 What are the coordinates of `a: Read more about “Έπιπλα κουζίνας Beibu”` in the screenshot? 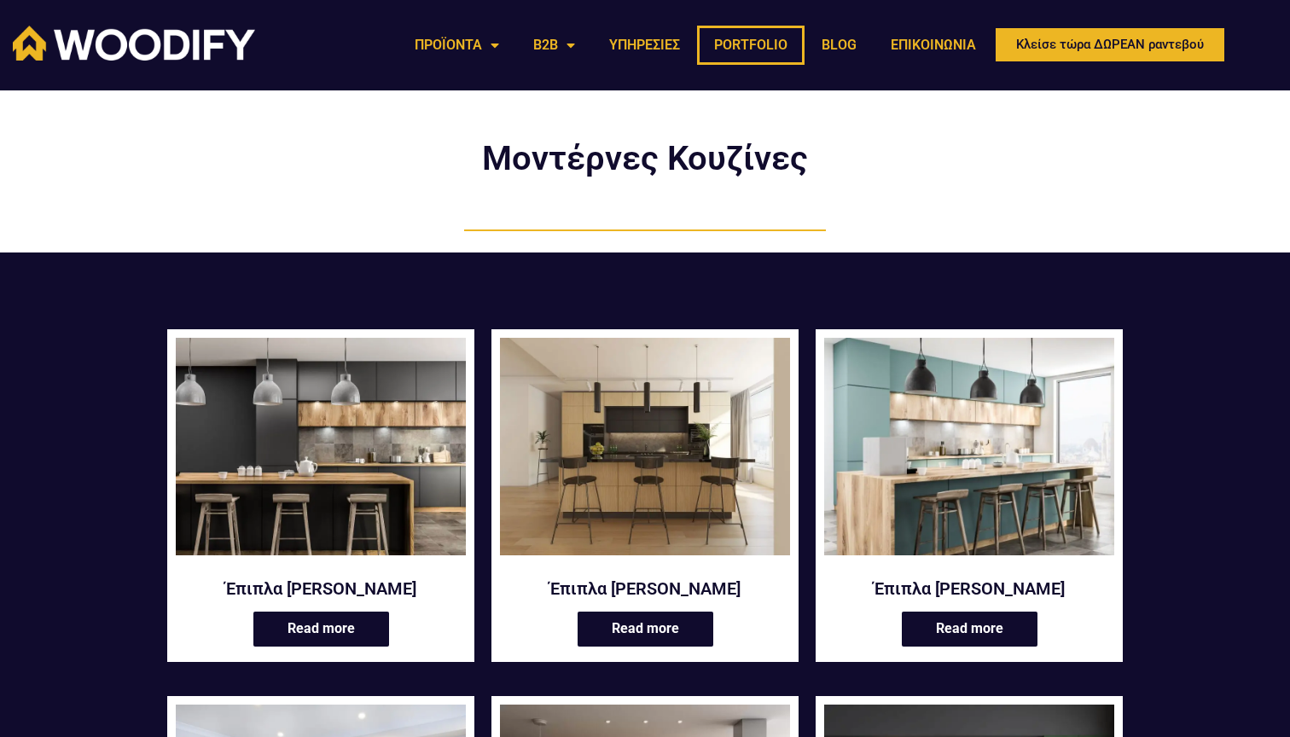 It's located at (969, 629).